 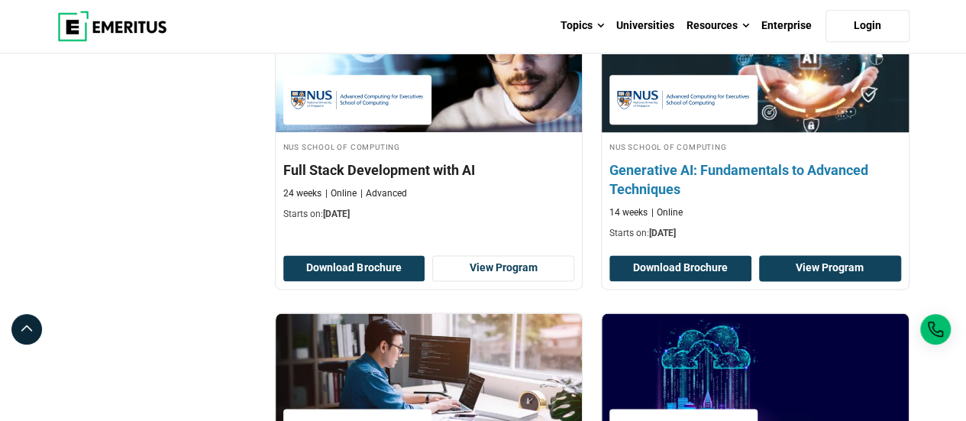 I want to click on h4: Full Stack Development with AI, so click(x=429, y=169).